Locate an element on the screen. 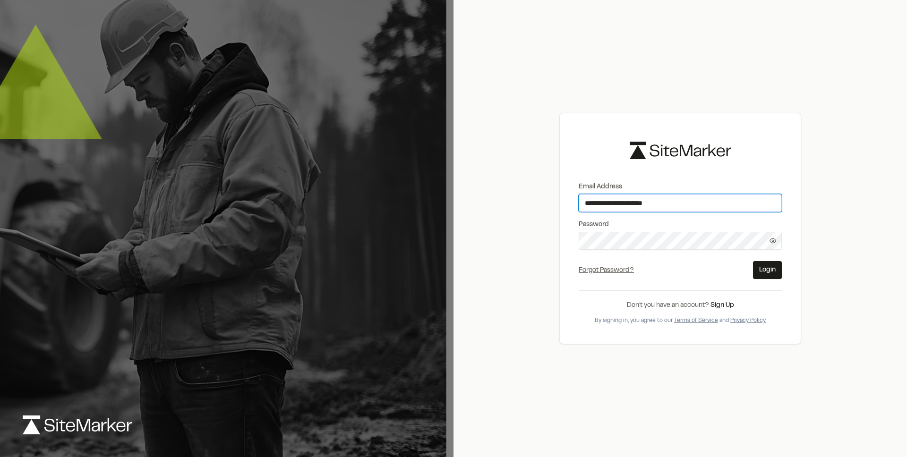  img: logo-black-rebrand.svg is located at coordinates (680, 150).